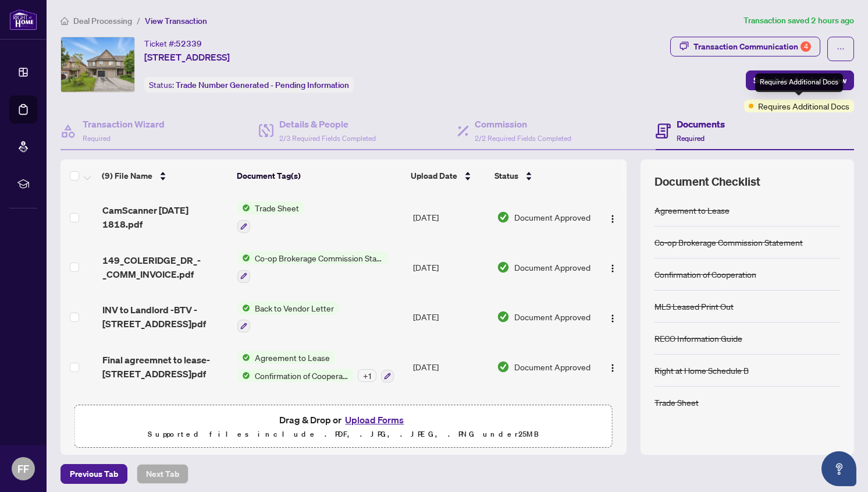 This screenshot has width=868, height=492. Describe the element at coordinates (98, 65) in the screenshot. I see `img: IMG-N12372236_1.jpg` at that location.